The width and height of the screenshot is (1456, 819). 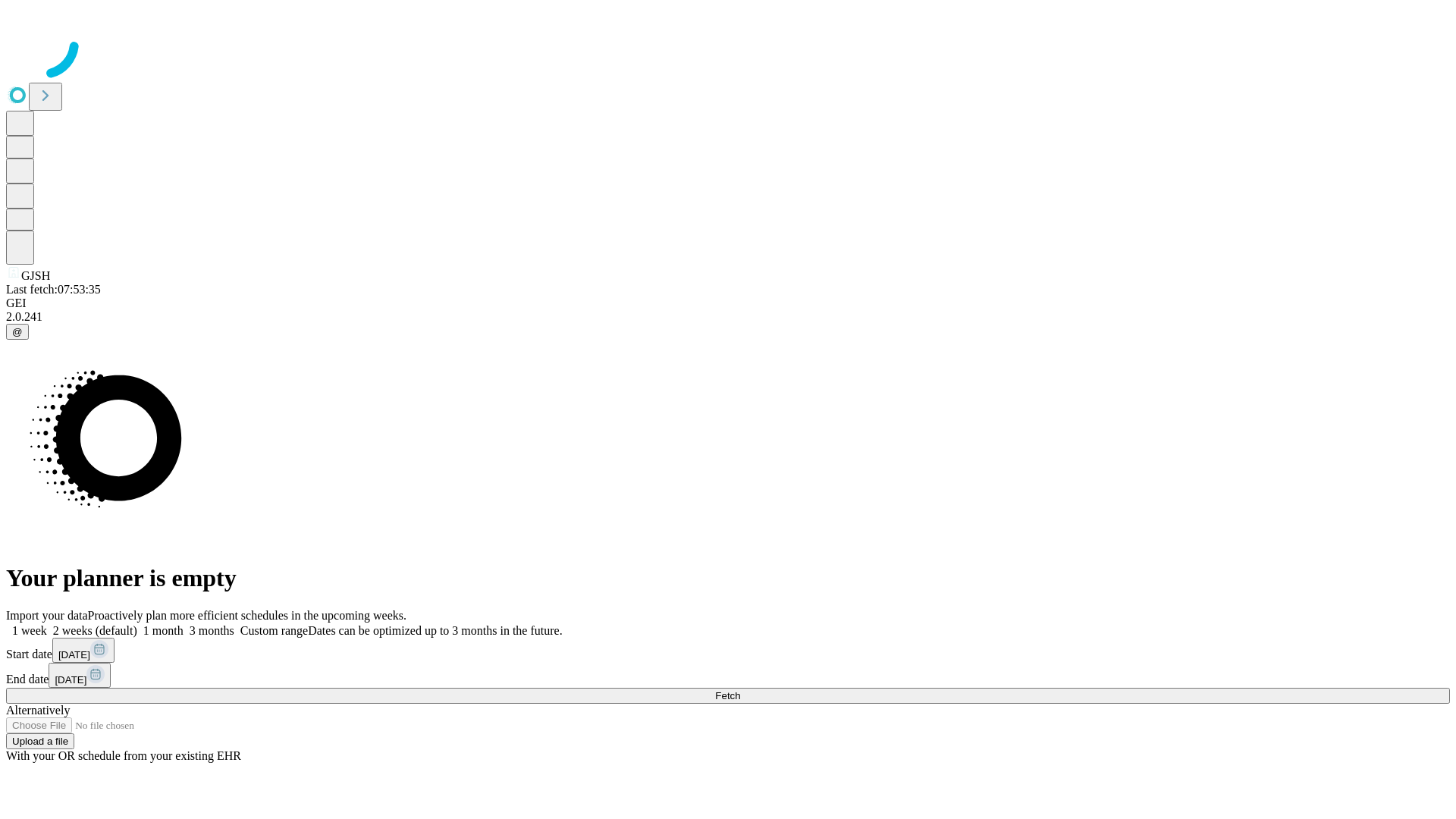 I want to click on span: With your OR schedule from your existing EHR, so click(x=124, y=756).